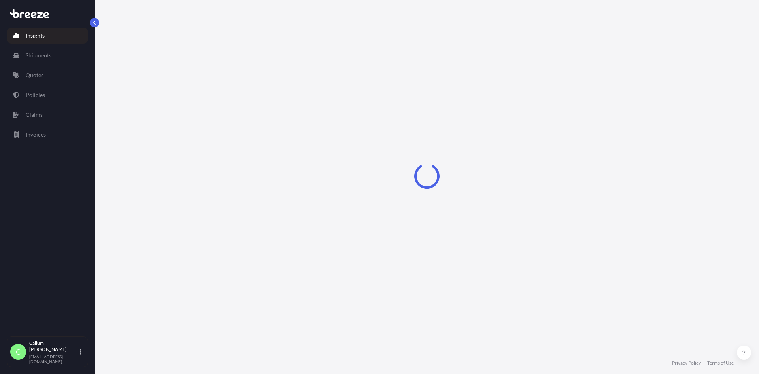  I want to click on a: Invoices, so click(47, 134).